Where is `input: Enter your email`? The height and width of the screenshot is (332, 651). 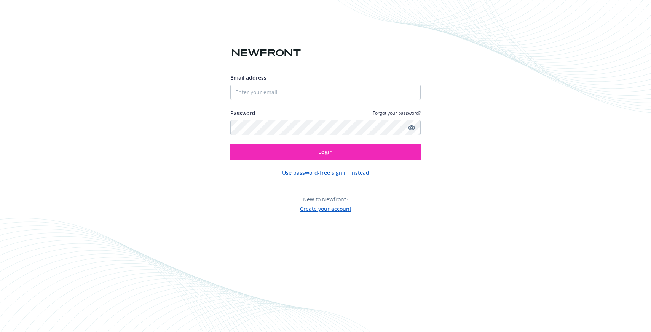 input: Enter your email is located at coordinates (325, 92).